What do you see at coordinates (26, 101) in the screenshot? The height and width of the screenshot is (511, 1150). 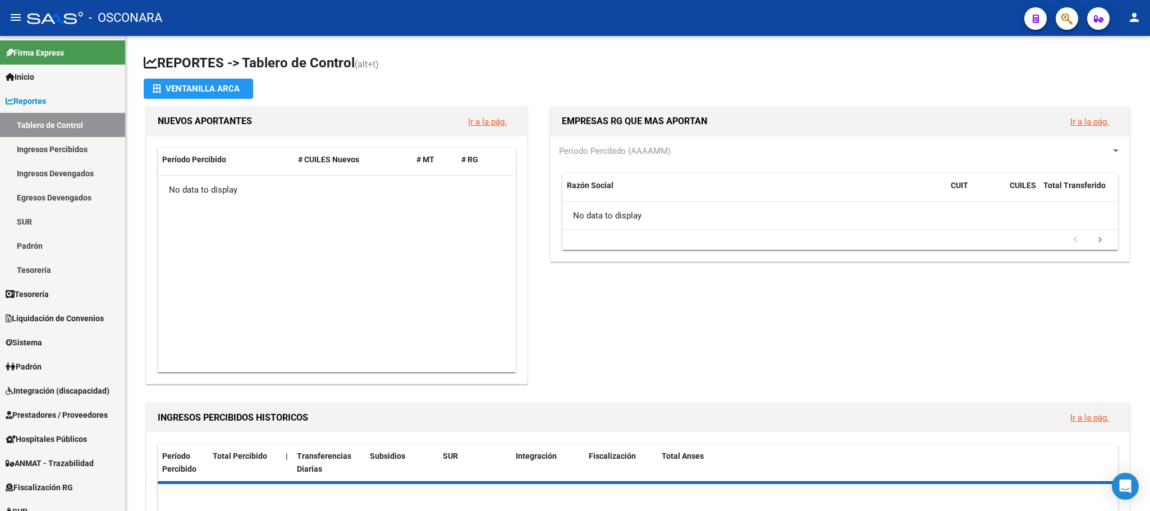 I see `span: Reportes` at bounding box center [26, 101].